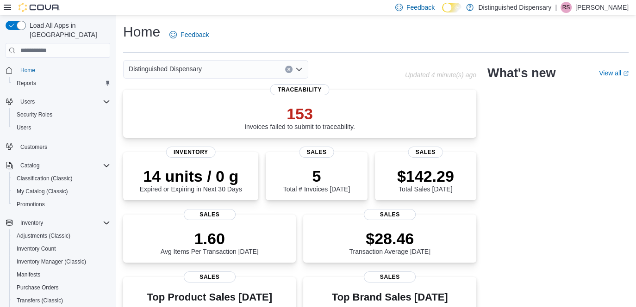 This screenshot has height=307, width=636. What do you see at coordinates (440, 75) in the screenshot?
I see `p: Updated 4 minute(s) ago` at bounding box center [440, 75].